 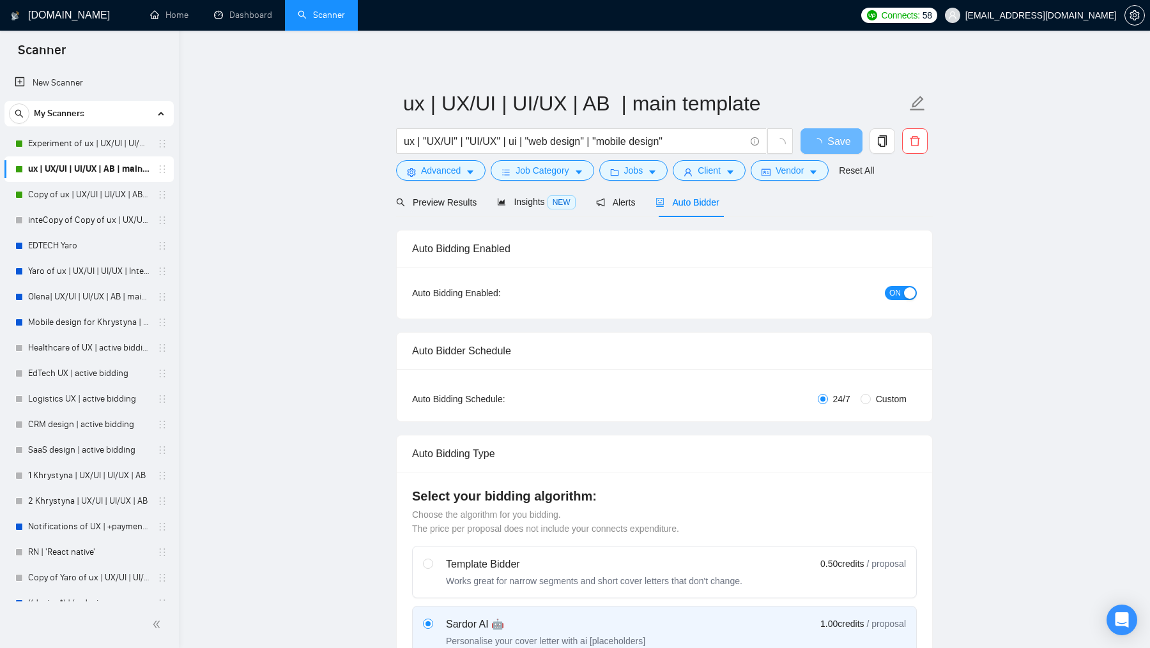 I want to click on button: idcardVendorcaret-down, so click(x=790, y=171).